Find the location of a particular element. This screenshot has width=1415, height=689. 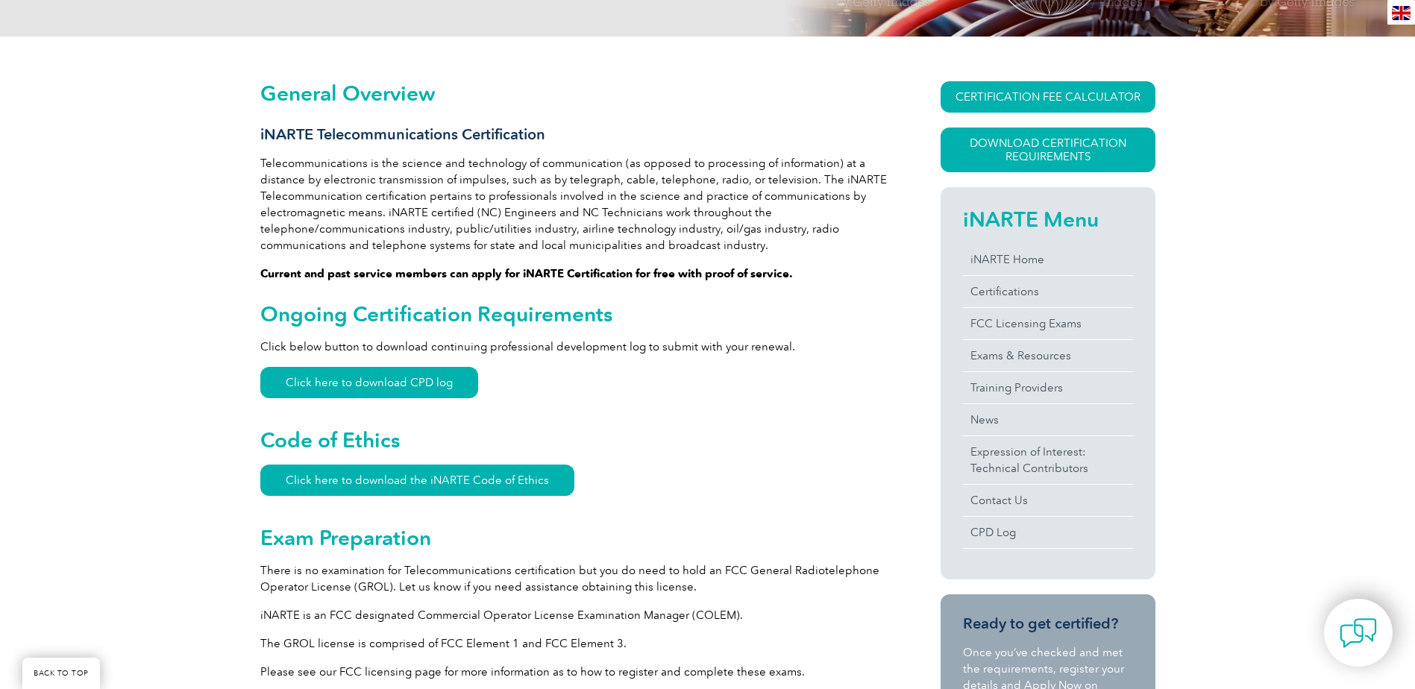

a: Click here to download CPD log is located at coordinates (369, 383).